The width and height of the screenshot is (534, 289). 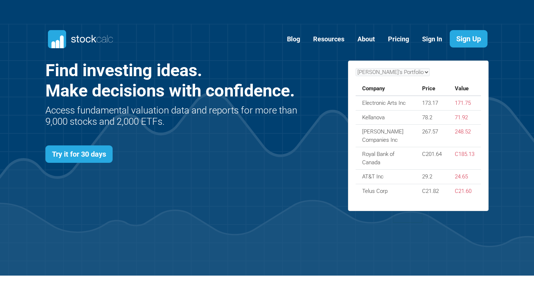 What do you see at coordinates (464, 89) in the screenshot?
I see `th: Value` at bounding box center [464, 89].